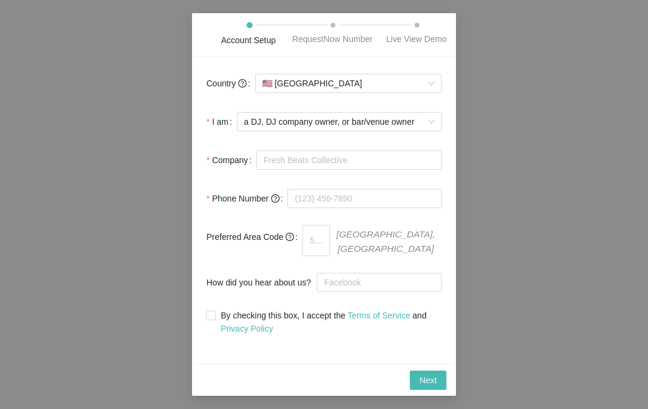 This screenshot has height=409, width=648. I want to click on div: RequestNow Number, so click(332, 39).